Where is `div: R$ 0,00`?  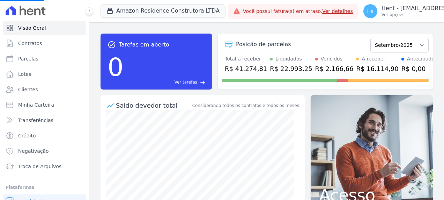
div: R$ 0,00 is located at coordinates (418, 68).